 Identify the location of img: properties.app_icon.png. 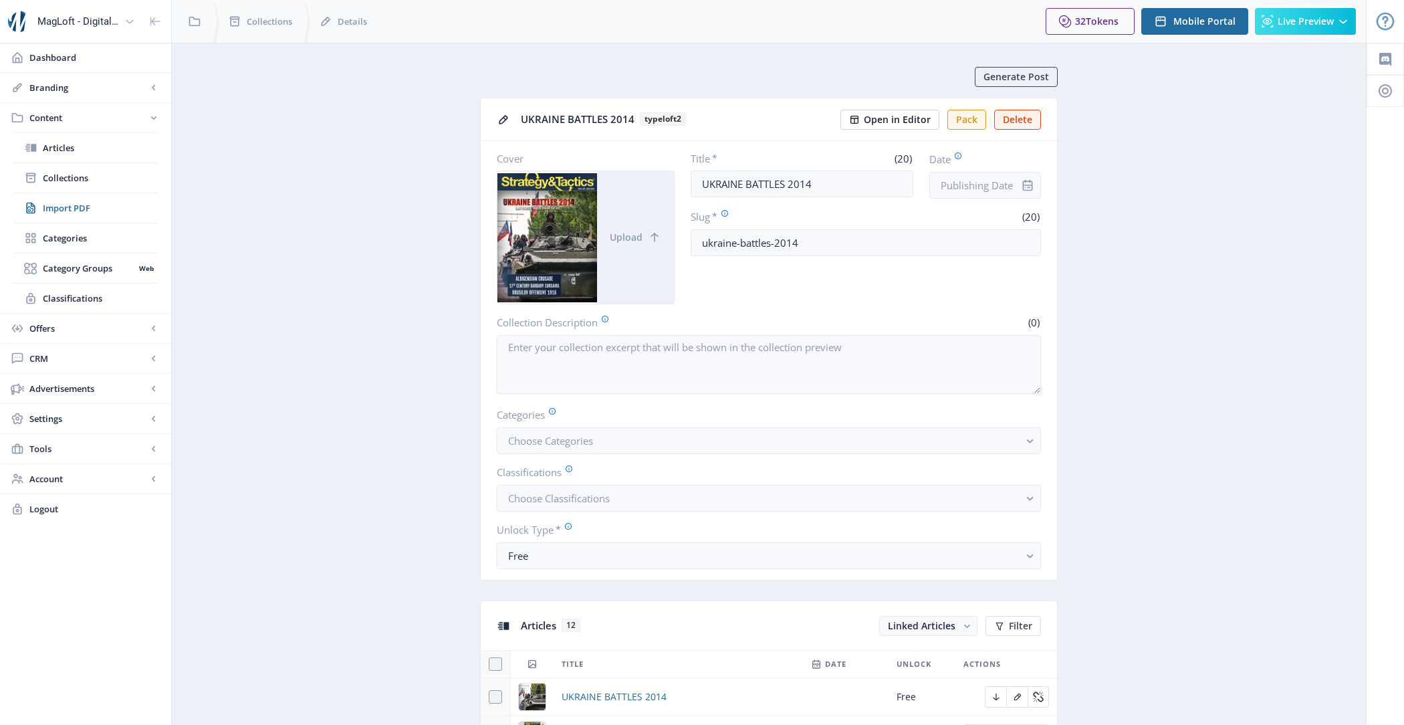
(19, 21).